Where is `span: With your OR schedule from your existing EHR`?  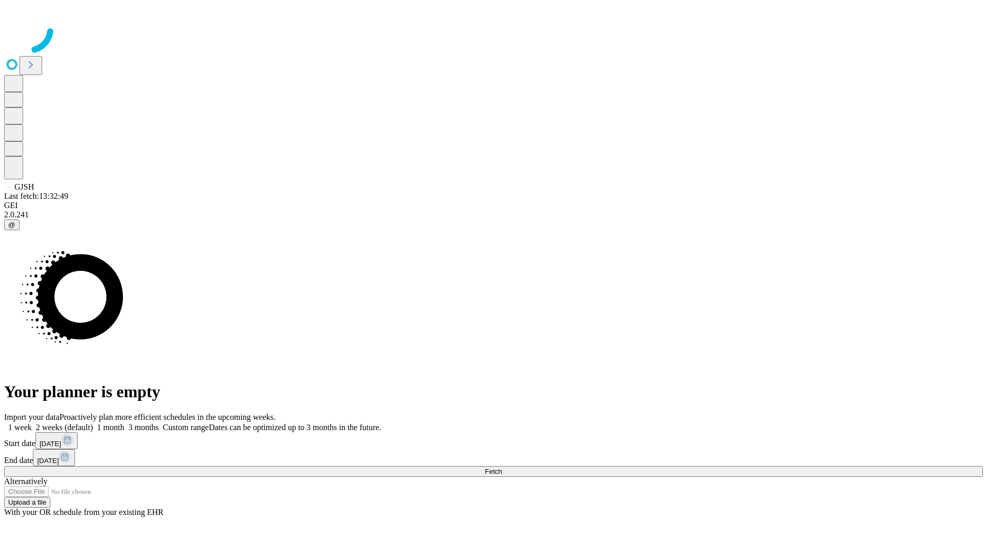
span: With your OR schedule from your existing EHR is located at coordinates (84, 512).